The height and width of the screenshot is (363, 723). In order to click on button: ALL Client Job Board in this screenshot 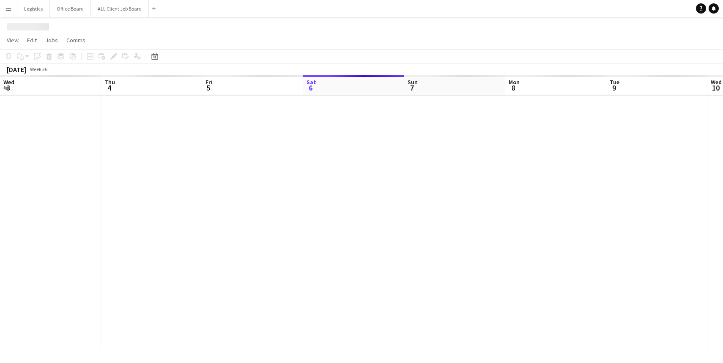, I will do `click(120, 8)`.